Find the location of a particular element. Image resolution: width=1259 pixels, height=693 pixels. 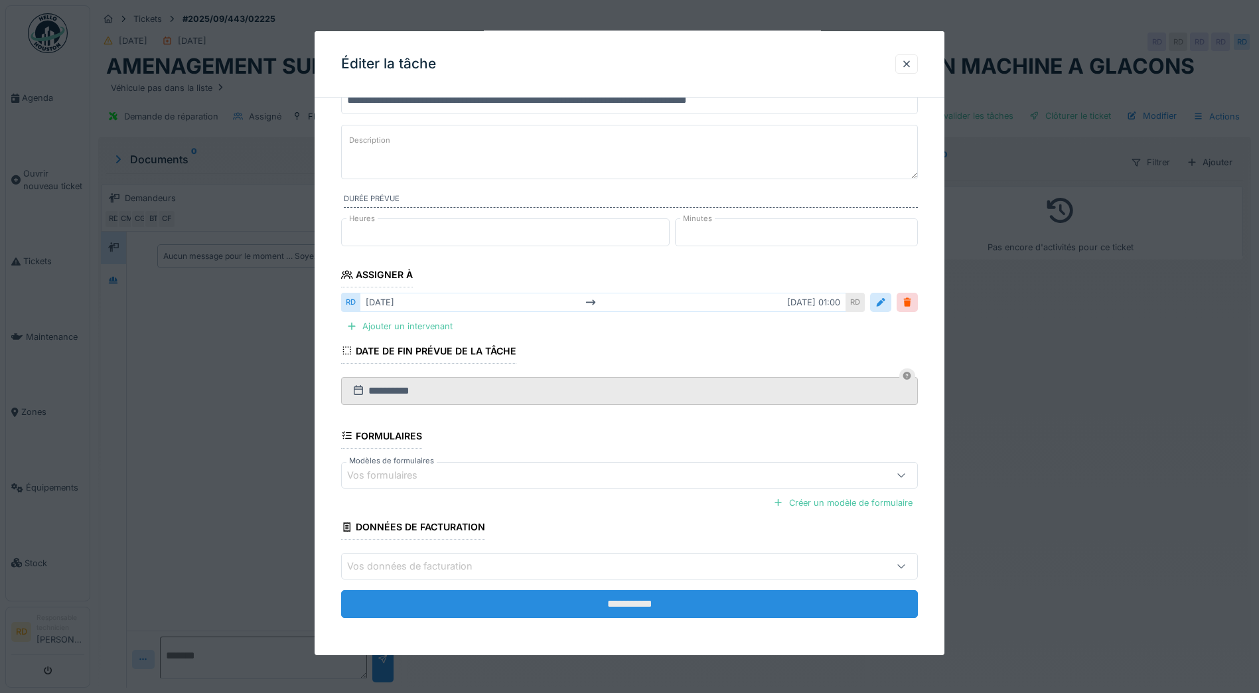

div: Date de fin prévue de la tâche is located at coordinates (429, 352).